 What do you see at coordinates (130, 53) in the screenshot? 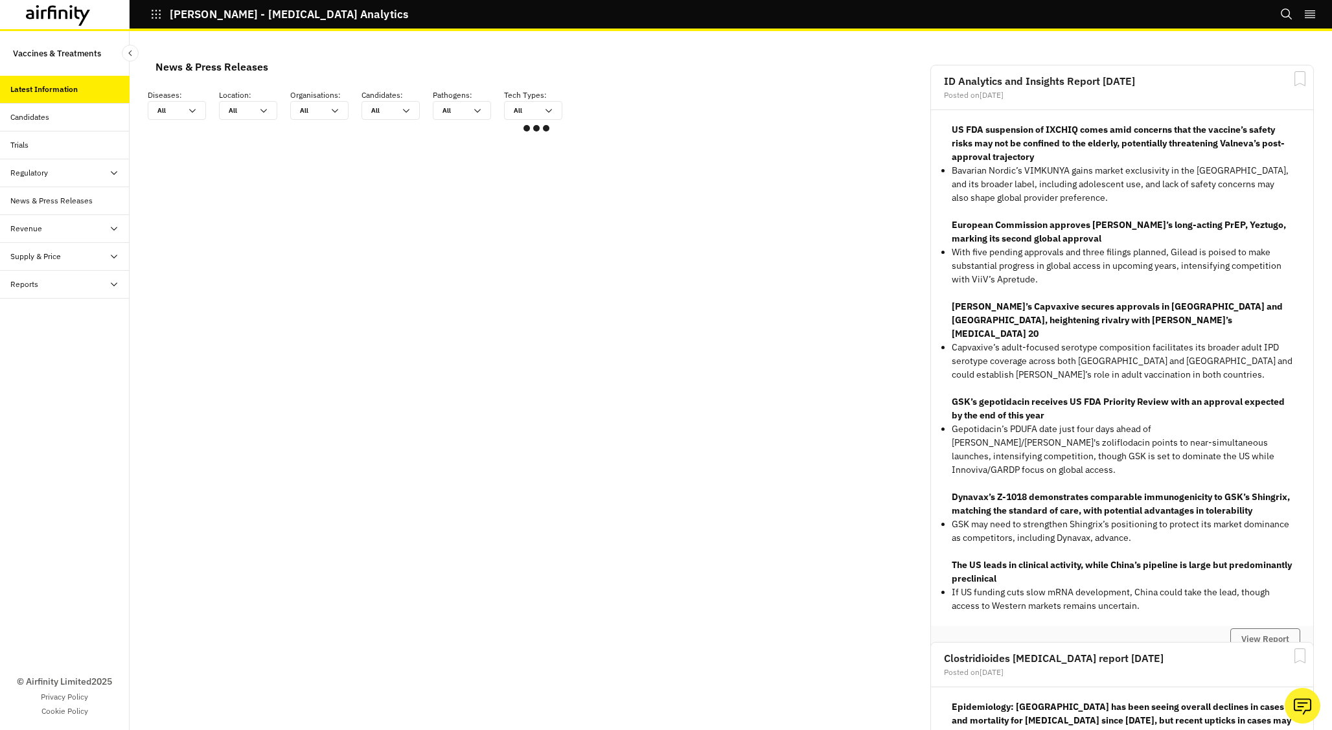
I see `button: Close Sidebar` at bounding box center [130, 53].